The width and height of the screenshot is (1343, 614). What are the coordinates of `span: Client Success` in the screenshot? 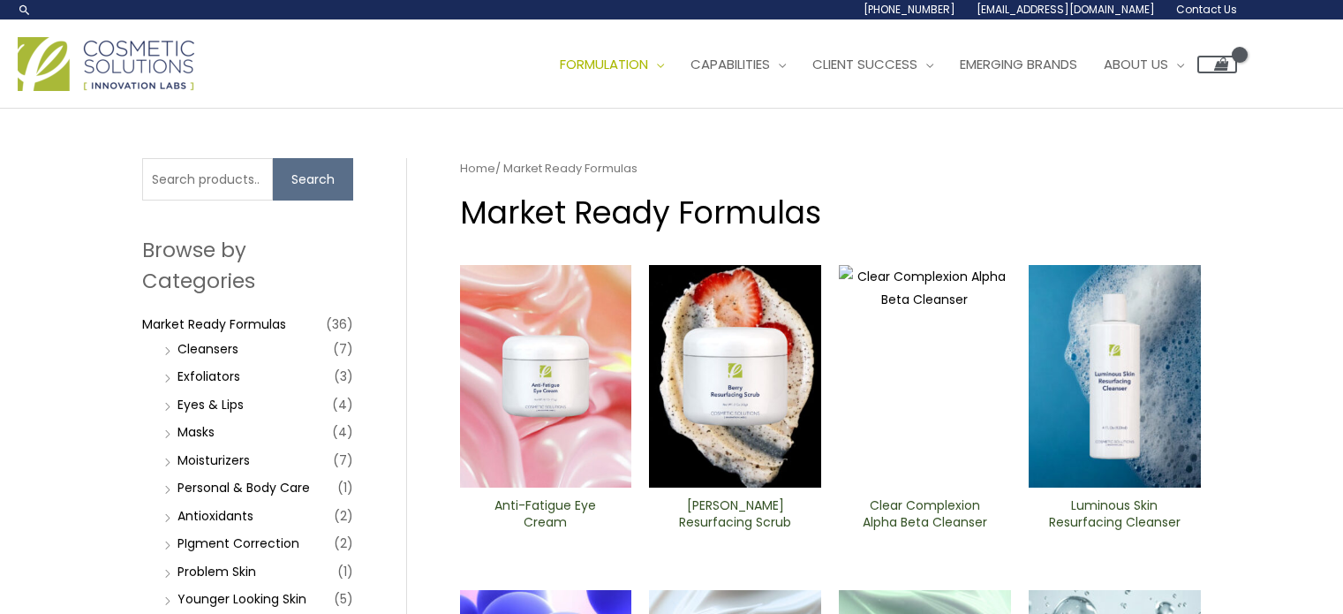 It's located at (865, 64).